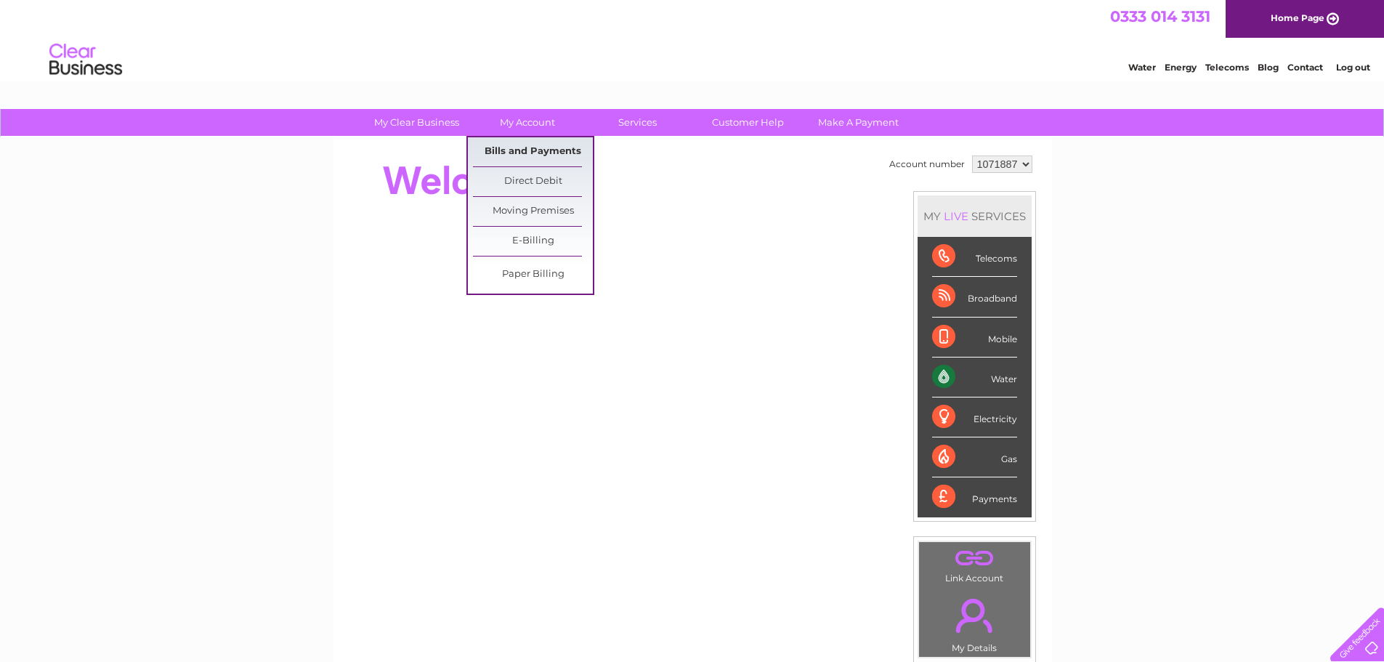 Image resolution: width=1384 pixels, height=662 pixels. I want to click on div: LIVE, so click(956, 216).